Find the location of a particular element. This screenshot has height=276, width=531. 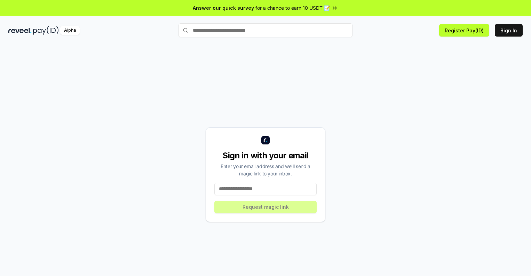

span: for a chance to earn 10 USDT 📝 is located at coordinates (292, 8).